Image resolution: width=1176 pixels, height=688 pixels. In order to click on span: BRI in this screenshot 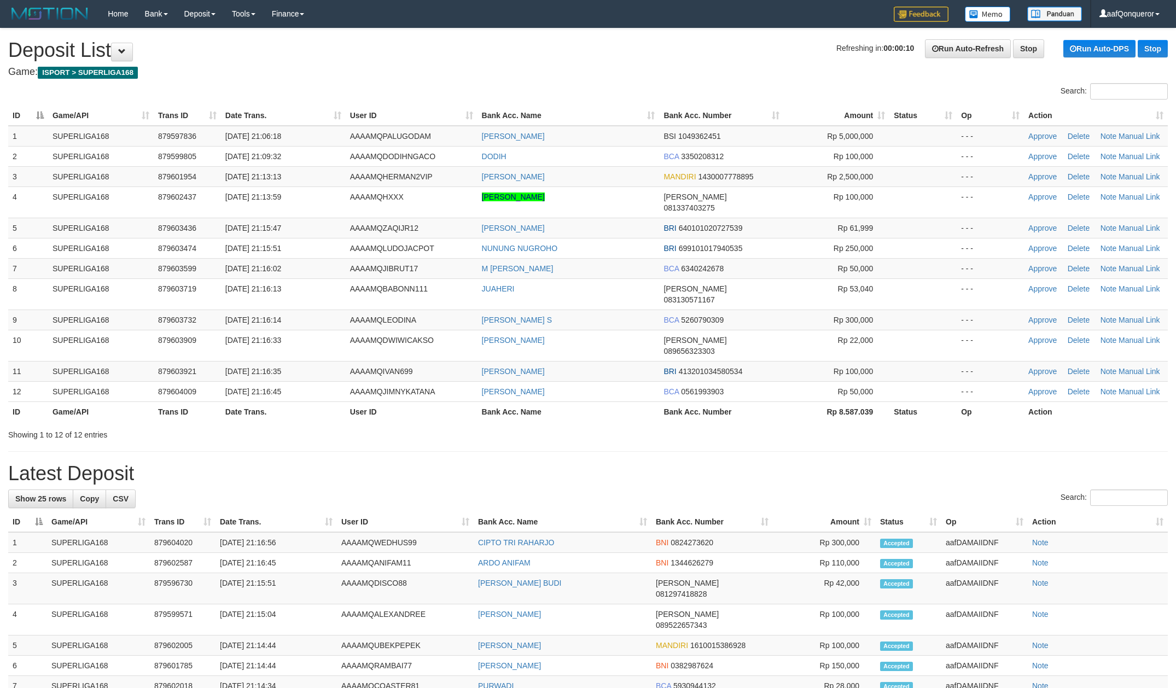, I will do `click(669, 371)`.